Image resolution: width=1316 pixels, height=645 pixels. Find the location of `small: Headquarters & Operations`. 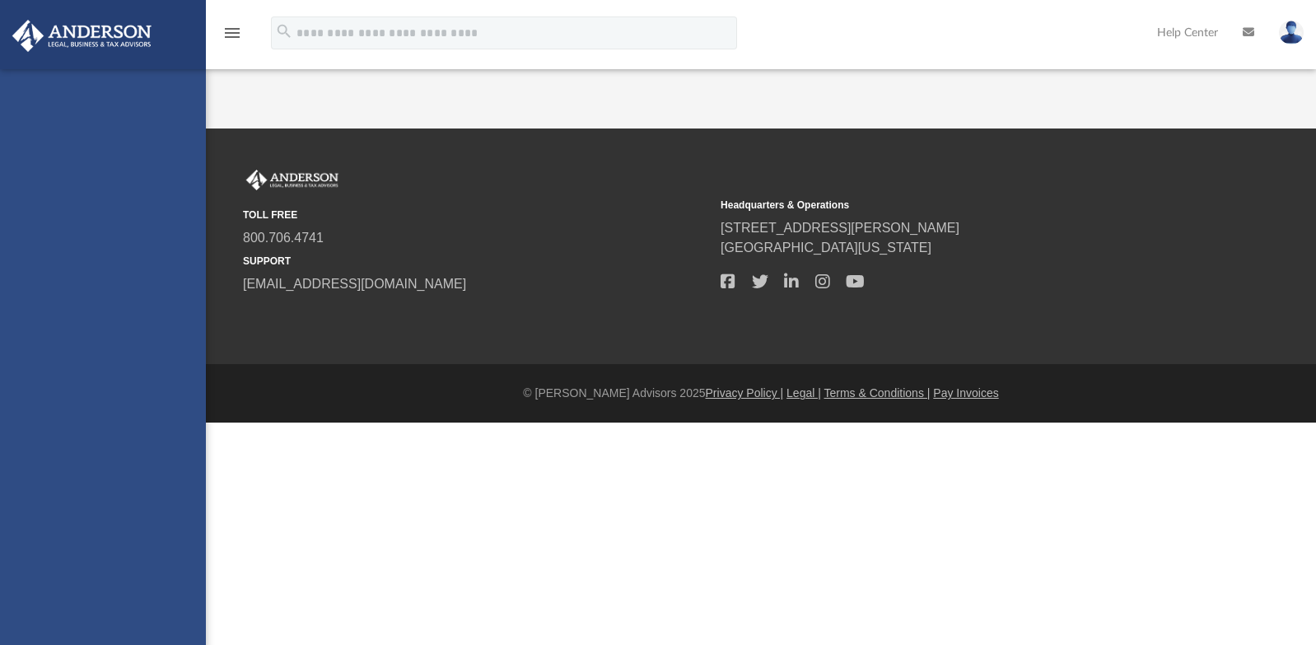

small: Headquarters & Operations is located at coordinates (954, 205).